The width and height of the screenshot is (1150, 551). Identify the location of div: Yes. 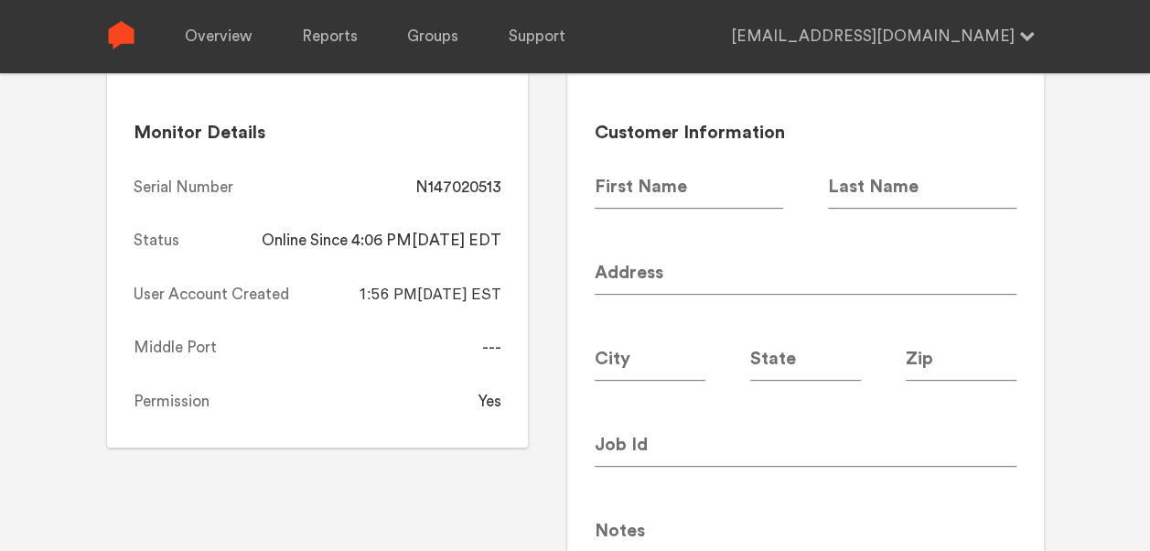
(489, 401).